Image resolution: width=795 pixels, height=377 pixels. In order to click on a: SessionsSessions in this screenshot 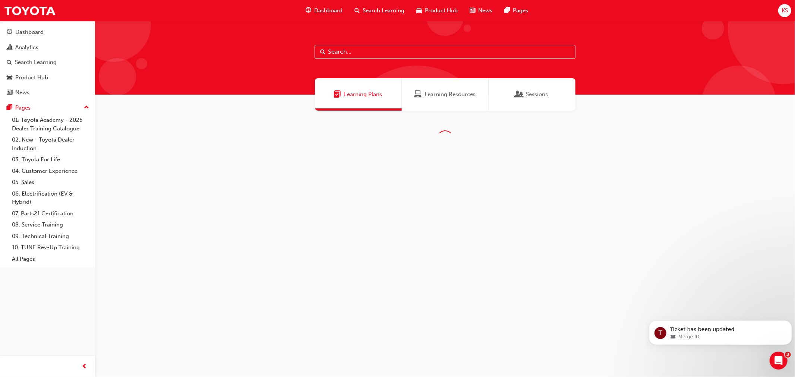, I will do `click(532, 94)`.